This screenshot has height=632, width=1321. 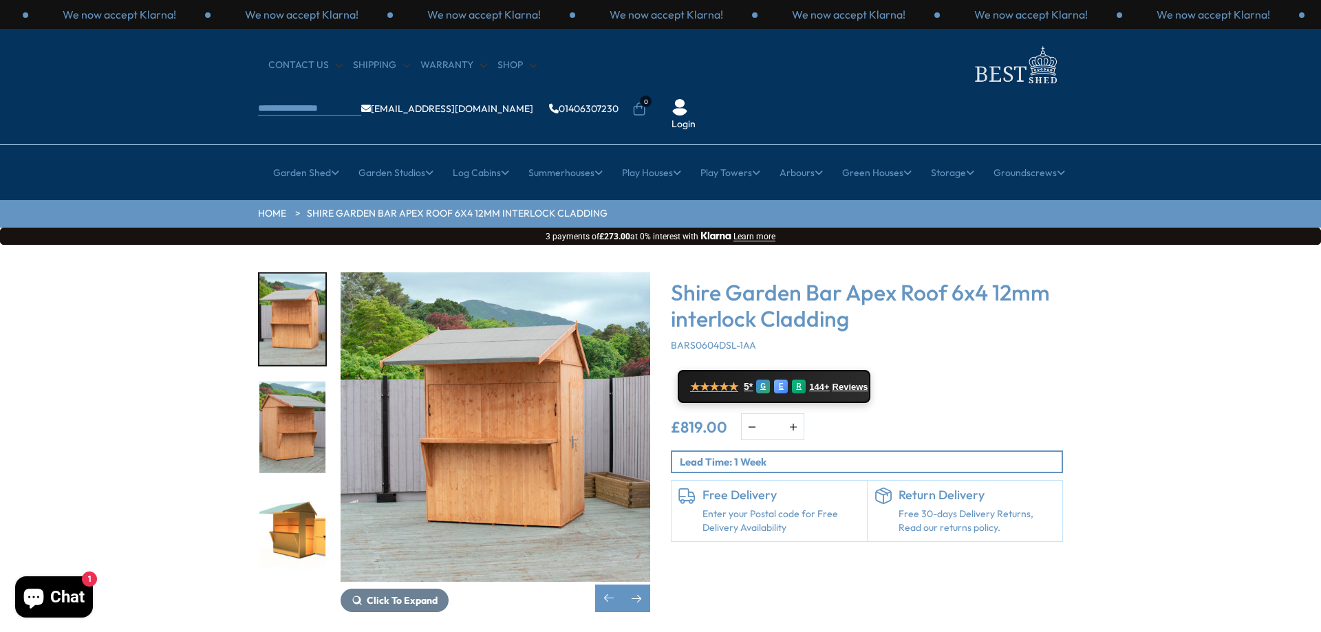 I want to click on img: Shire Garden Bar Apex Roof 6x4 12mm interlock Cladding - Best Shed, so click(x=496, y=427).